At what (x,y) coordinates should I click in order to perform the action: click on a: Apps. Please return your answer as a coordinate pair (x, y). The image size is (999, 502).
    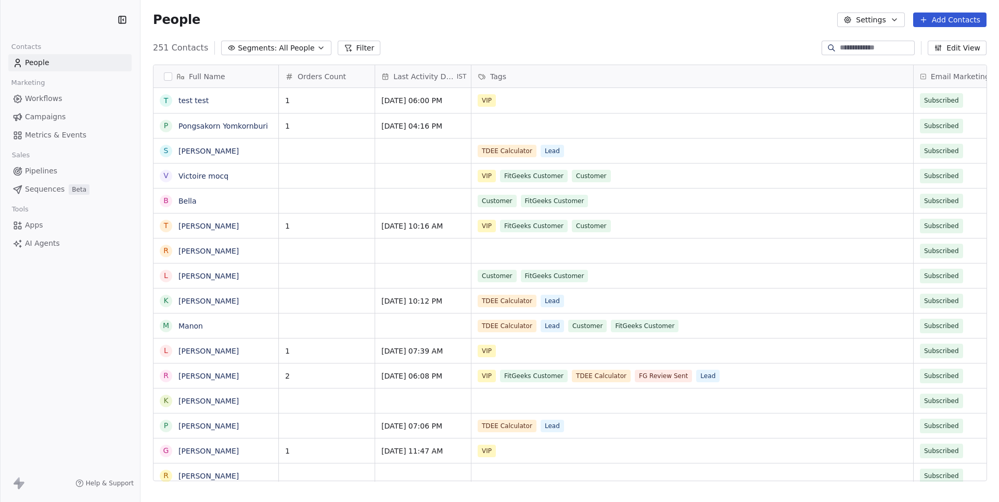
    Looking at the image, I should click on (70, 225).